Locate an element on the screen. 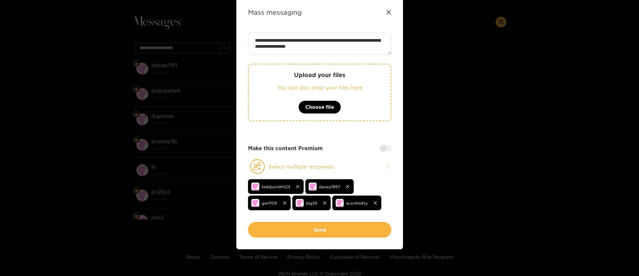  p: Upload your files is located at coordinates (320, 75).